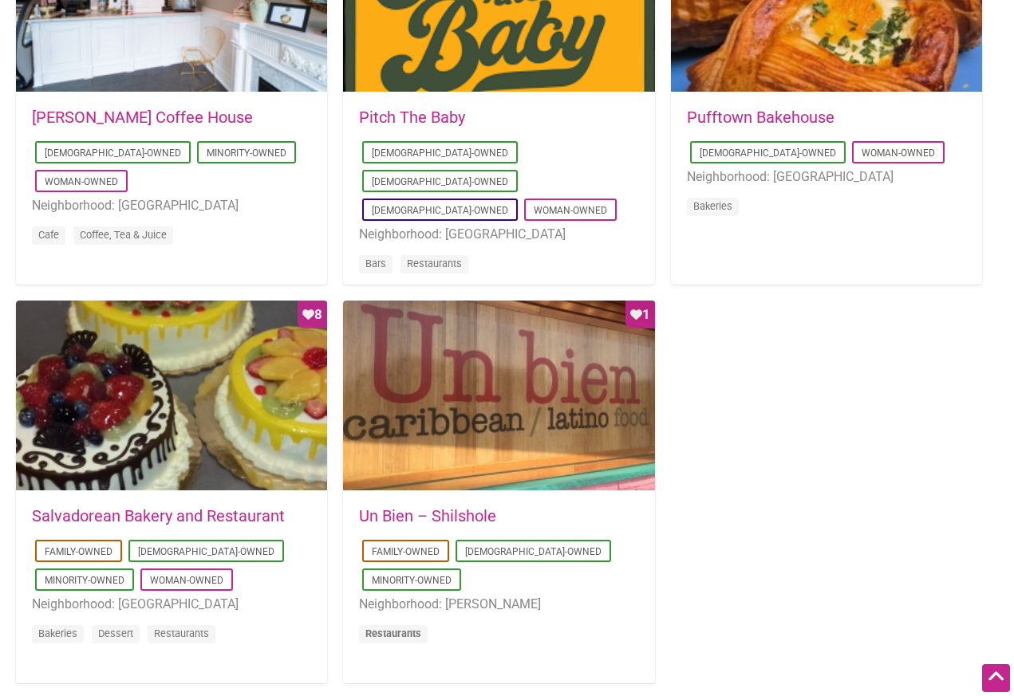 The width and height of the screenshot is (1014, 696). What do you see at coordinates (411, 117) in the screenshot?
I see `a: Pitch The Baby` at bounding box center [411, 117].